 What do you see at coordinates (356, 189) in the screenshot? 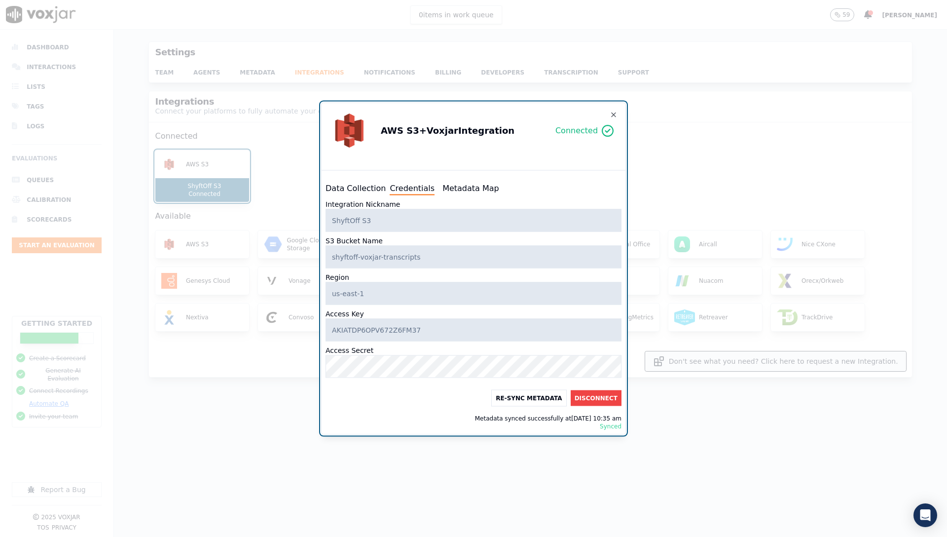
I see `button: Data Collection` at bounding box center [356, 189].